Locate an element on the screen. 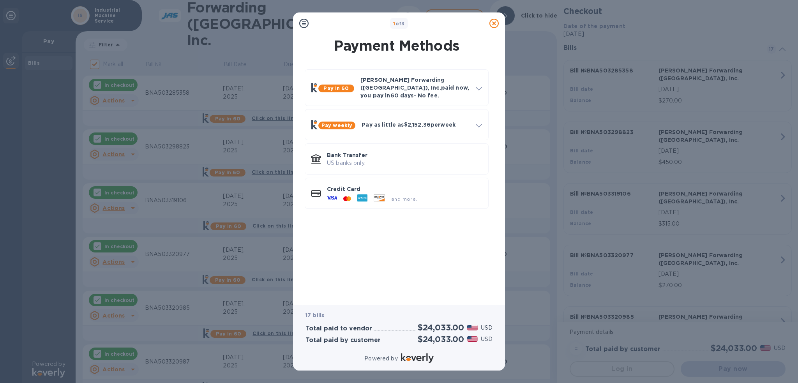 The width and height of the screenshot is (798, 383). span: 1 is located at coordinates (394, 23).